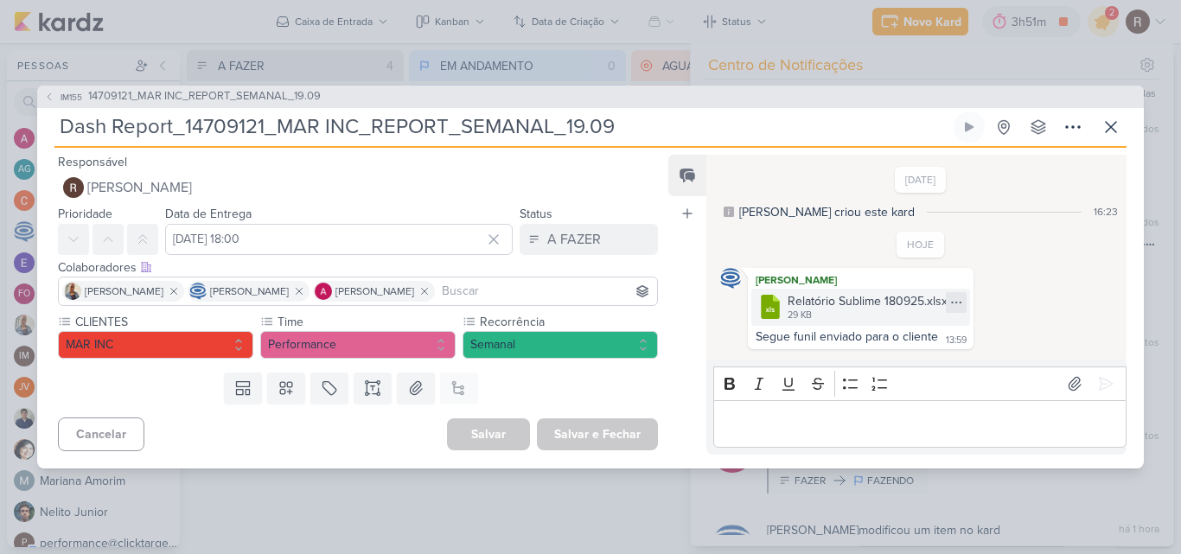  I want to click on div: Colaboradores, so click(358, 267).